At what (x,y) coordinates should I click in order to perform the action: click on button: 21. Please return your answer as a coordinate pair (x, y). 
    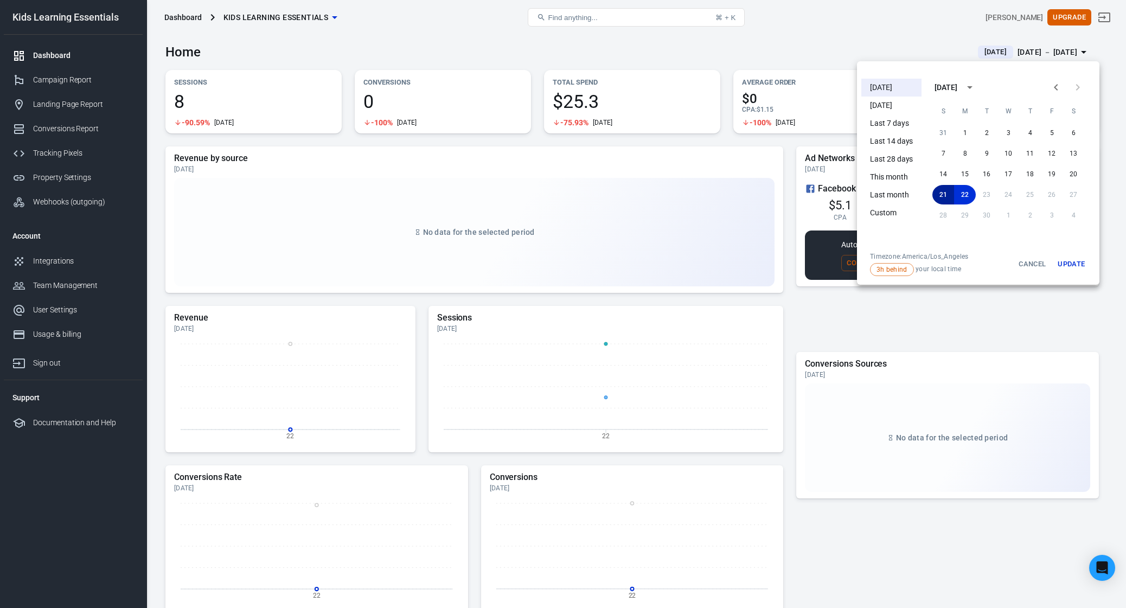
    Looking at the image, I should click on (943, 195).